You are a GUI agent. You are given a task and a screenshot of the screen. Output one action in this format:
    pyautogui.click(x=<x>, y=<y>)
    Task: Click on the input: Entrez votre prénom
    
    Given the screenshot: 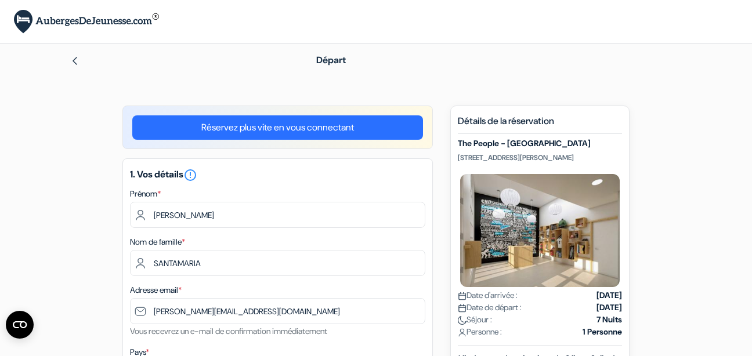 What is the action you would take?
    pyautogui.click(x=277, y=215)
    